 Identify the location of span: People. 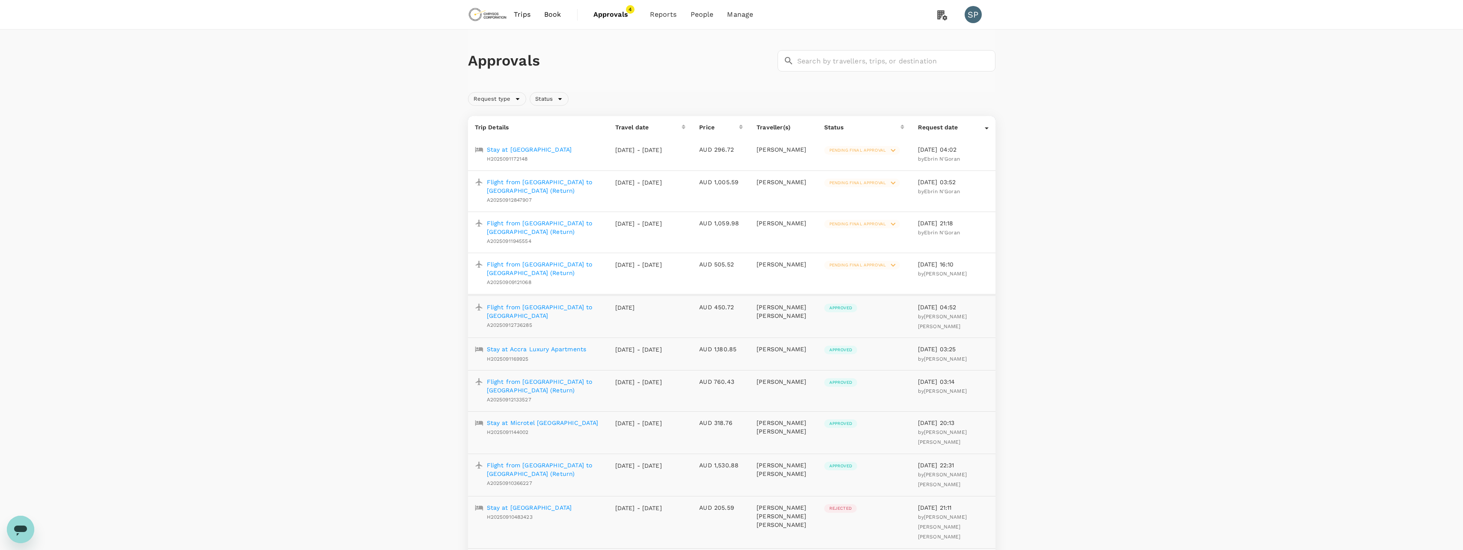
(702, 15).